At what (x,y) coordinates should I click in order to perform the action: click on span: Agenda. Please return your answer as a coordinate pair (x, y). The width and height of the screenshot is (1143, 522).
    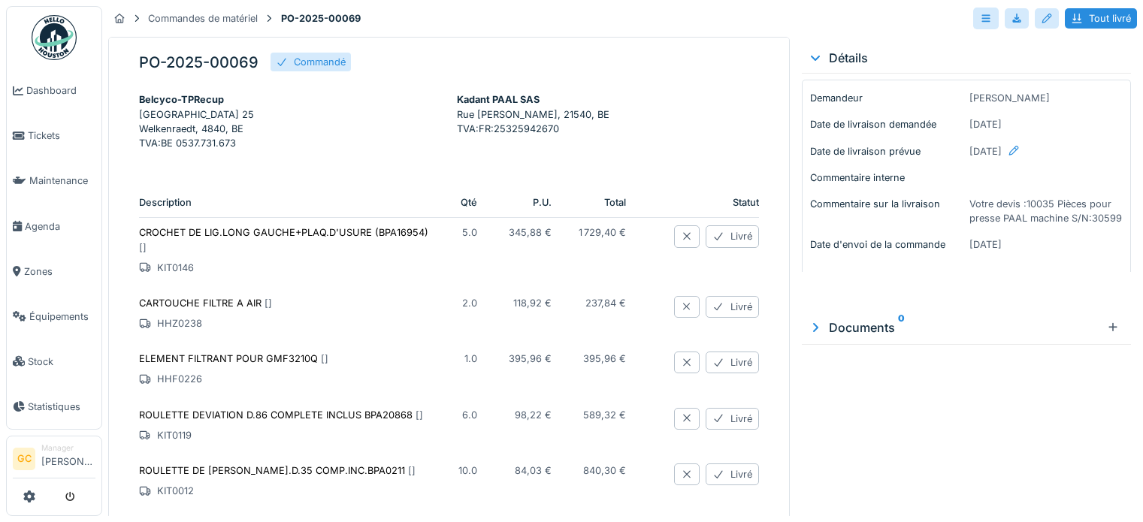
    Looking at the image, I should click on (60, 226).